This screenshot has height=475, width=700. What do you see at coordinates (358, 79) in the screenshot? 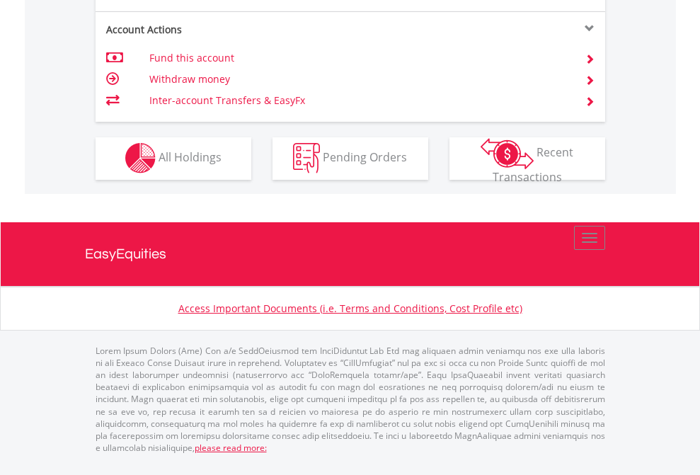
I see `td: Withdraw money` at bounding box center [358, 79].